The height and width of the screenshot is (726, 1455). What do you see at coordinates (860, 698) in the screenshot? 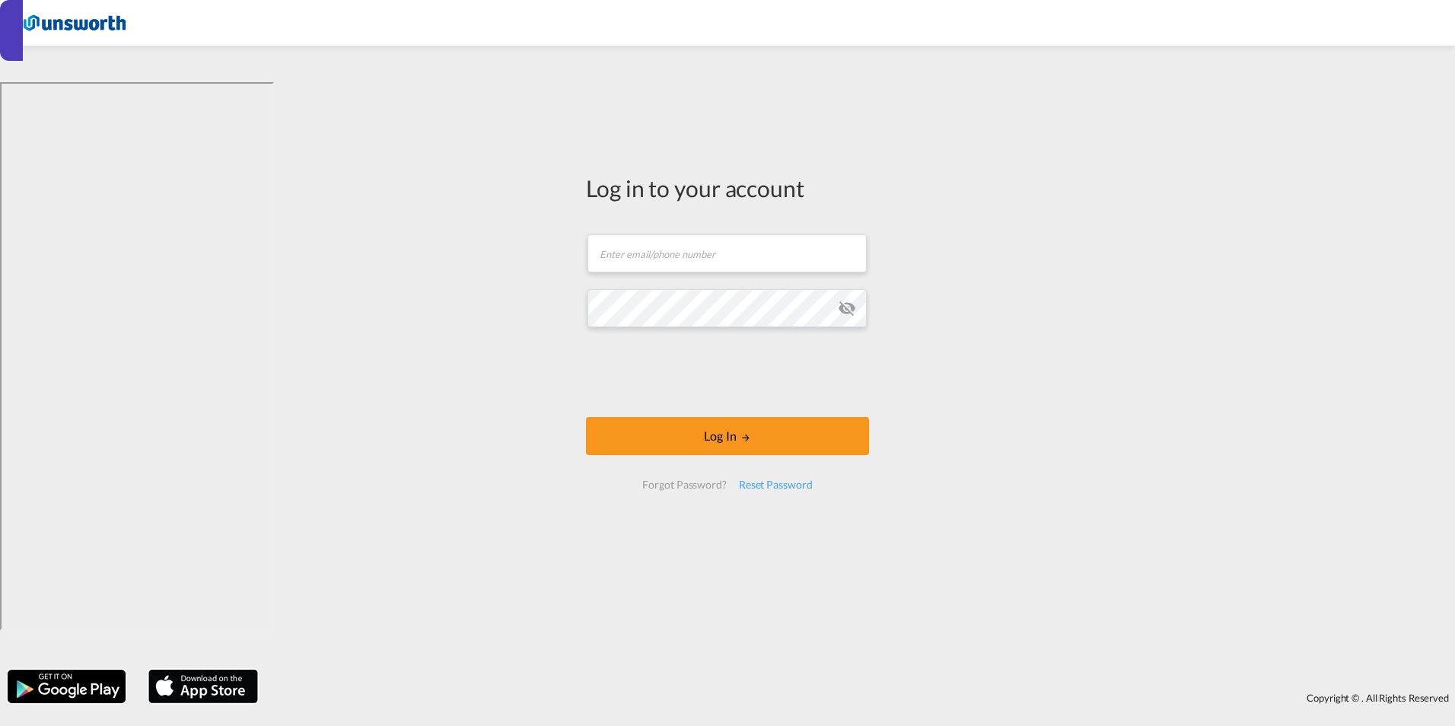
I see `div: Copyright © . All Rights Reserved` at bounding box center [860, 698].